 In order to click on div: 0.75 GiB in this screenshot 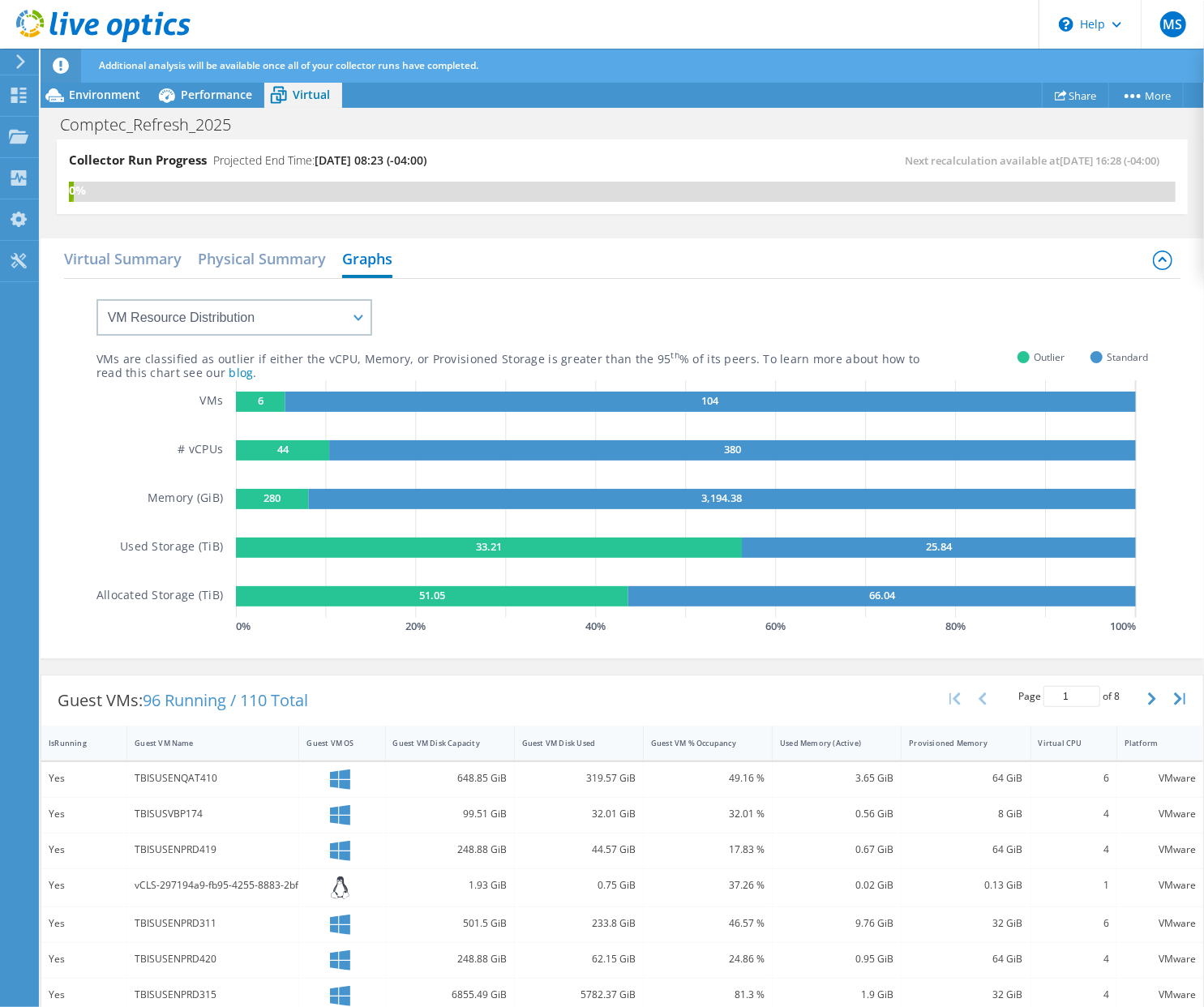, I will do `click(579, 886)`.